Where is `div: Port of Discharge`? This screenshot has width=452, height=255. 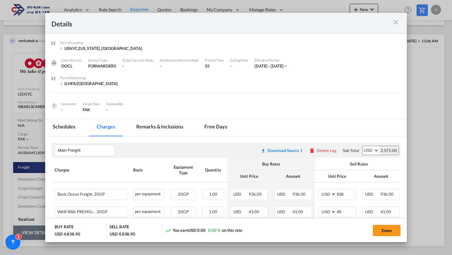
div: Port of Discharge is located at coordinates (89, 78).